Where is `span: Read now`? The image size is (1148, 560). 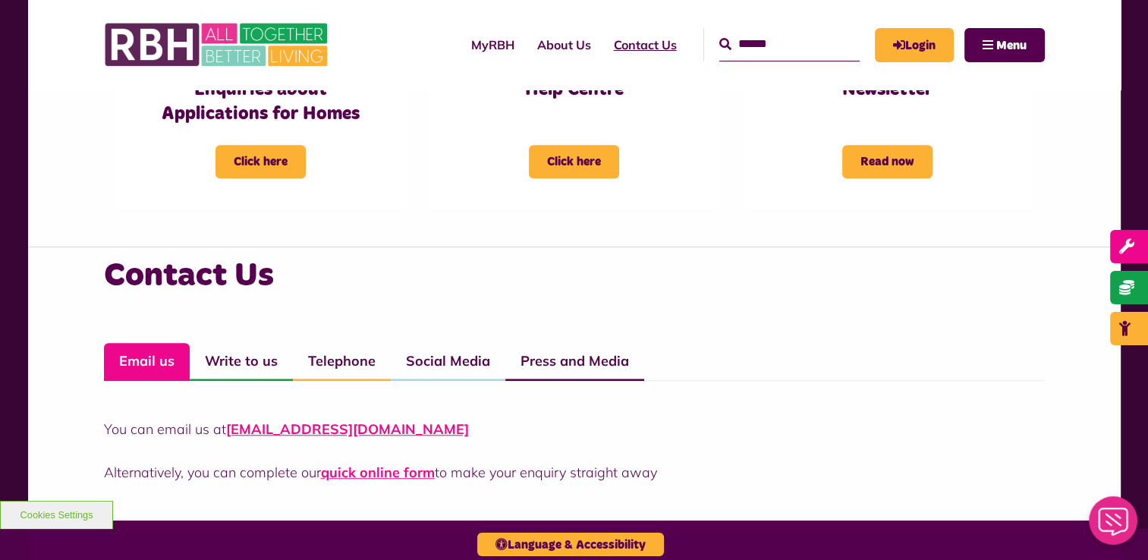
span: Read now is located at coordinates (887, 162).